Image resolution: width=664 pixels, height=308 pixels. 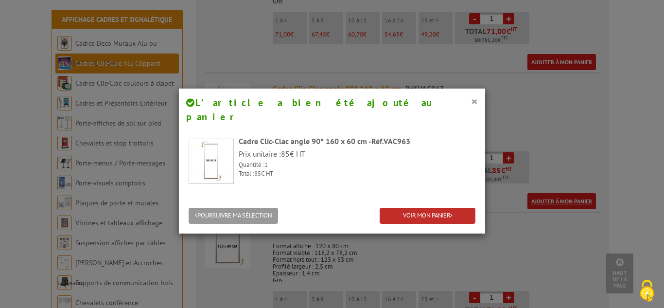 What do you see at coordinates (266, 164) in the screenshot?
I see `span: 1` at bounding box center [266, 164].